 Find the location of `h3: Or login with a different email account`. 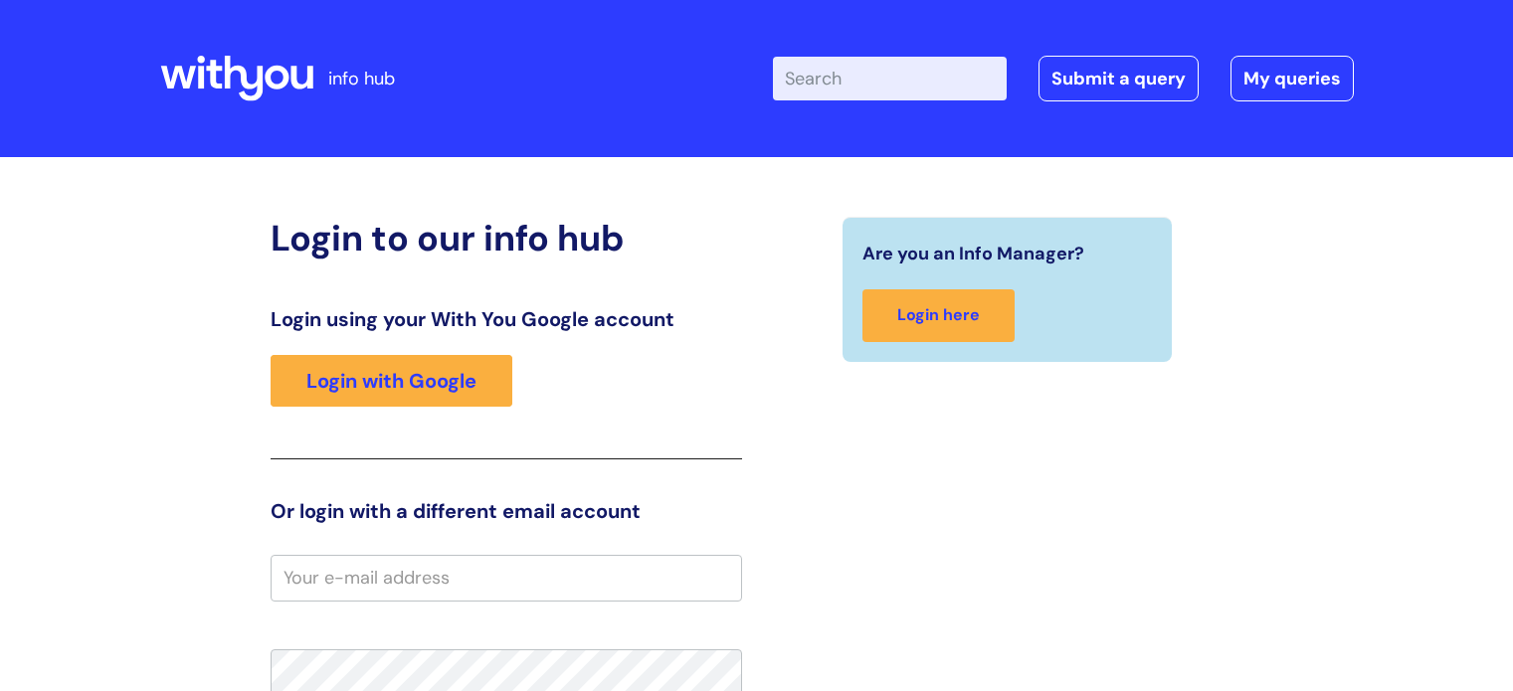

h3: Or login with a different email account is located at coordinates (506, 511).